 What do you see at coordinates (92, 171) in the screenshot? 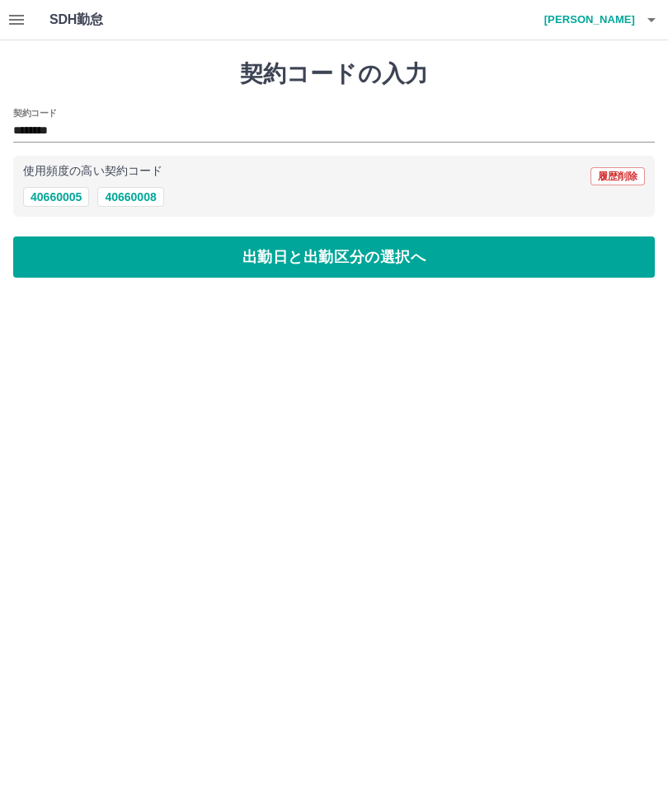
I see `p: 使用頻度の高い契約コード` at bounding box center [92, 171].